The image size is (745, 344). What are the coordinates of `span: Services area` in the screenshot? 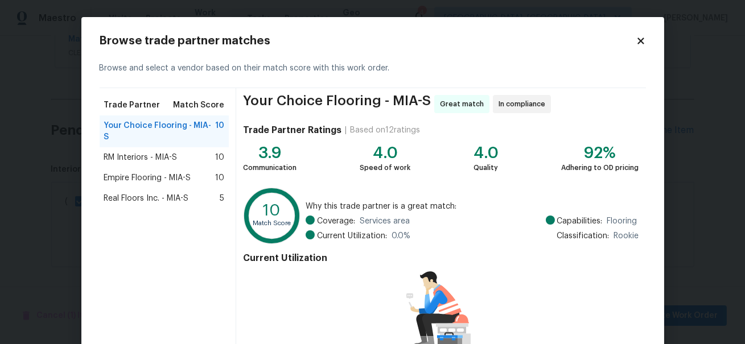 It's located at (385, 221).